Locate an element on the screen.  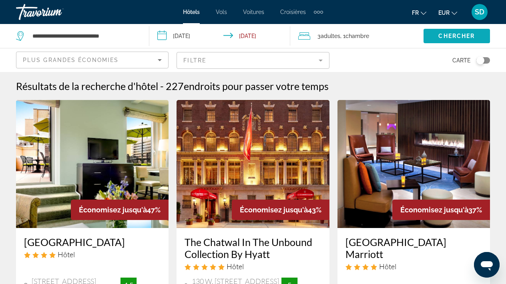
span: Vols is located at coordinates (221, 12).